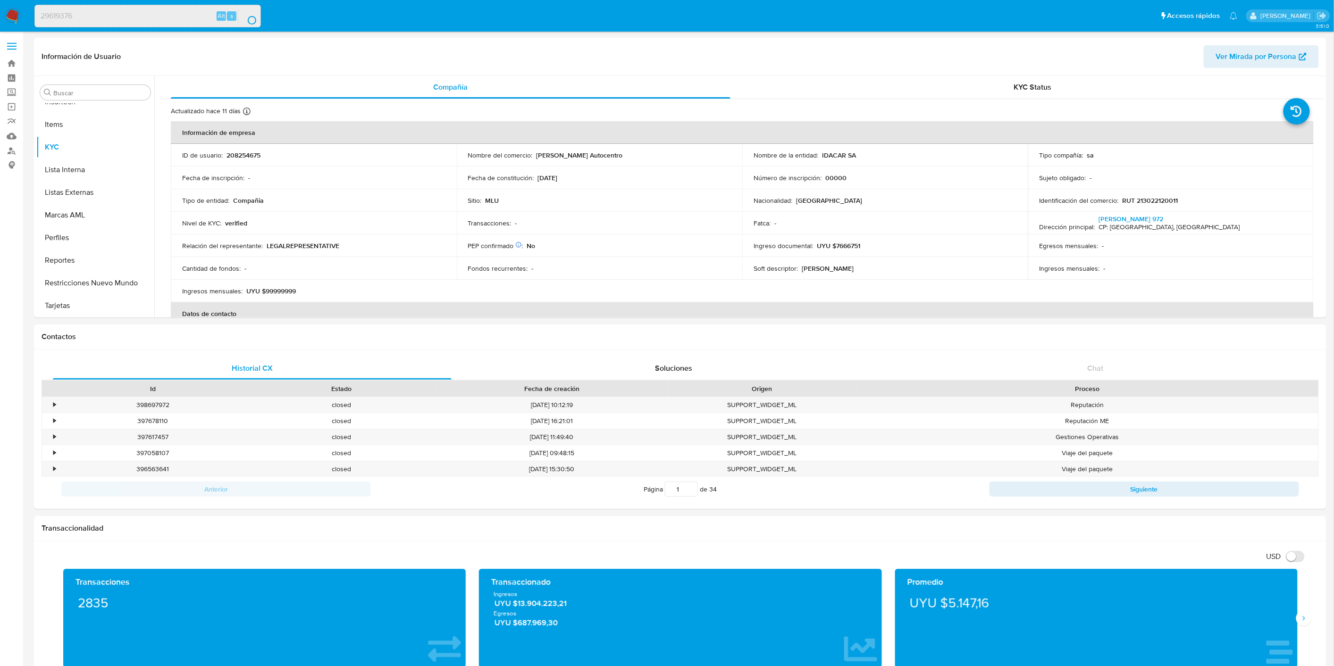  I want to click on button: Lista Interna, so click(95, 170).